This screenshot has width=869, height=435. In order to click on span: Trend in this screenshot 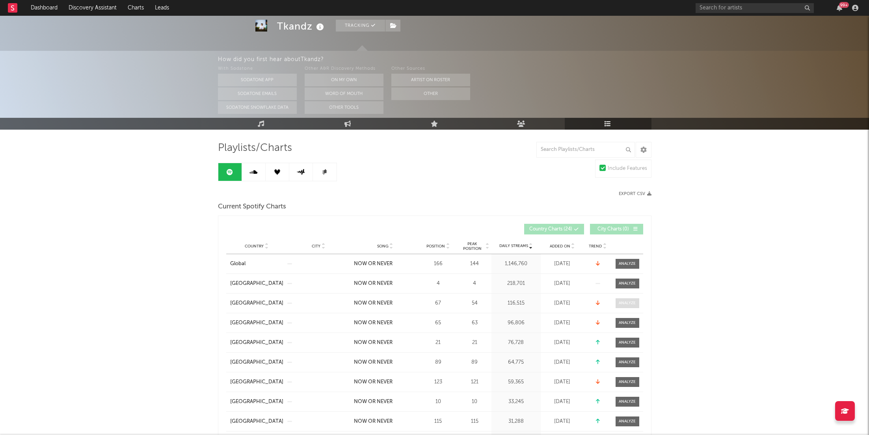, I will do `click(595, 246)`.